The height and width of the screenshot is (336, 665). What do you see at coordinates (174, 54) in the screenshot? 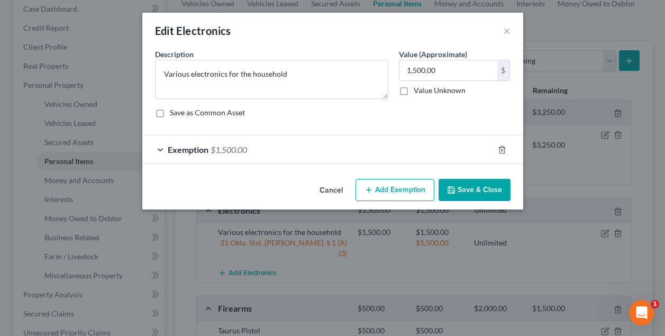
I see `span: Description` at bounding box center [174, 54].